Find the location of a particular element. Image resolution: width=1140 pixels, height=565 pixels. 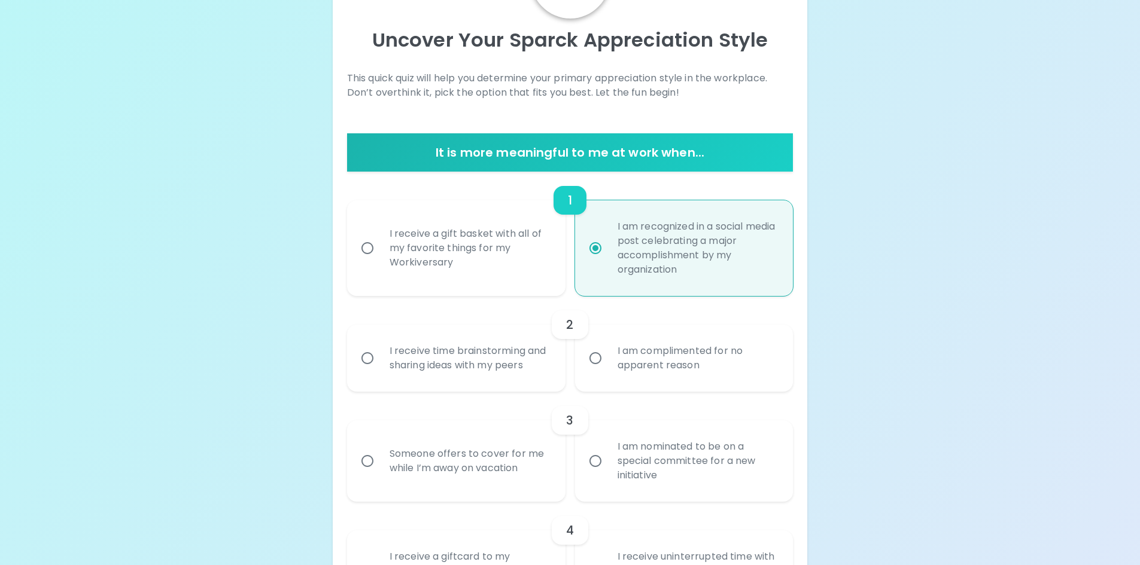

div: I receive time brainstorming and sharing ideas with my peers is located at coordinates (469, 358).